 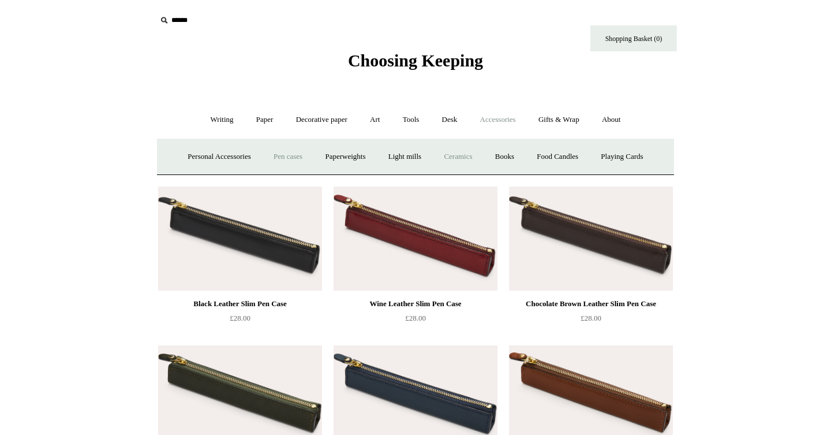 What do you see at coordinates (416, 60) in the screenshot?
I see `span: Choosing Keeping` at bounding box center [416, 60].